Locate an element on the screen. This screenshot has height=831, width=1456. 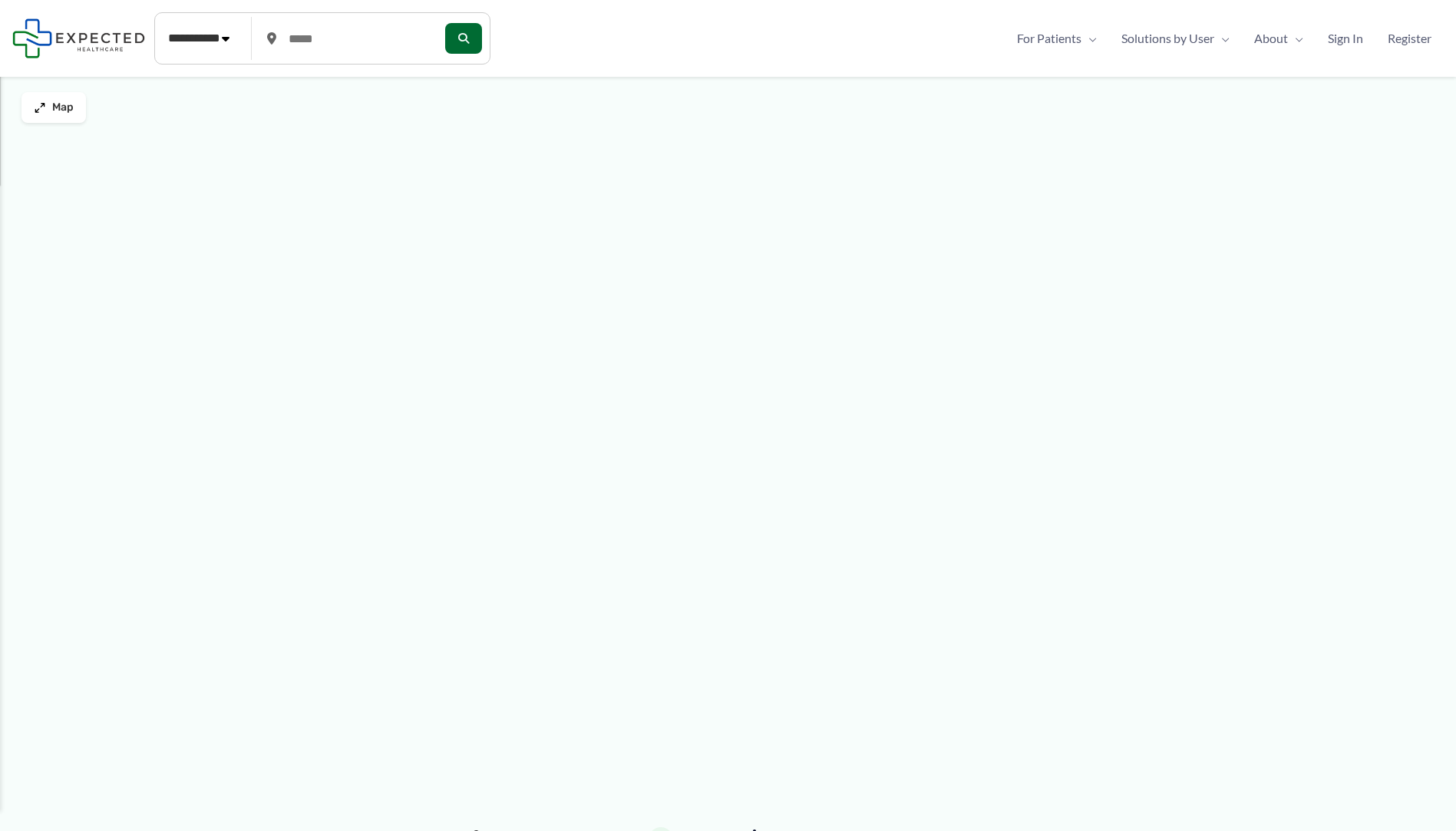
span: Solutions by User is located at coordinates (1168, 39).